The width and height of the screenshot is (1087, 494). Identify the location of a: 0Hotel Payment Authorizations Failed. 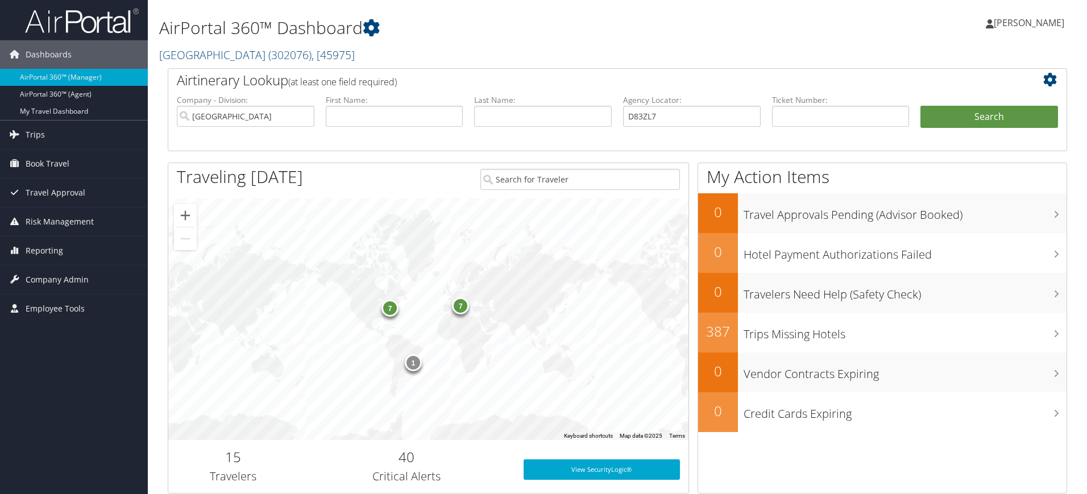
(883, 253).